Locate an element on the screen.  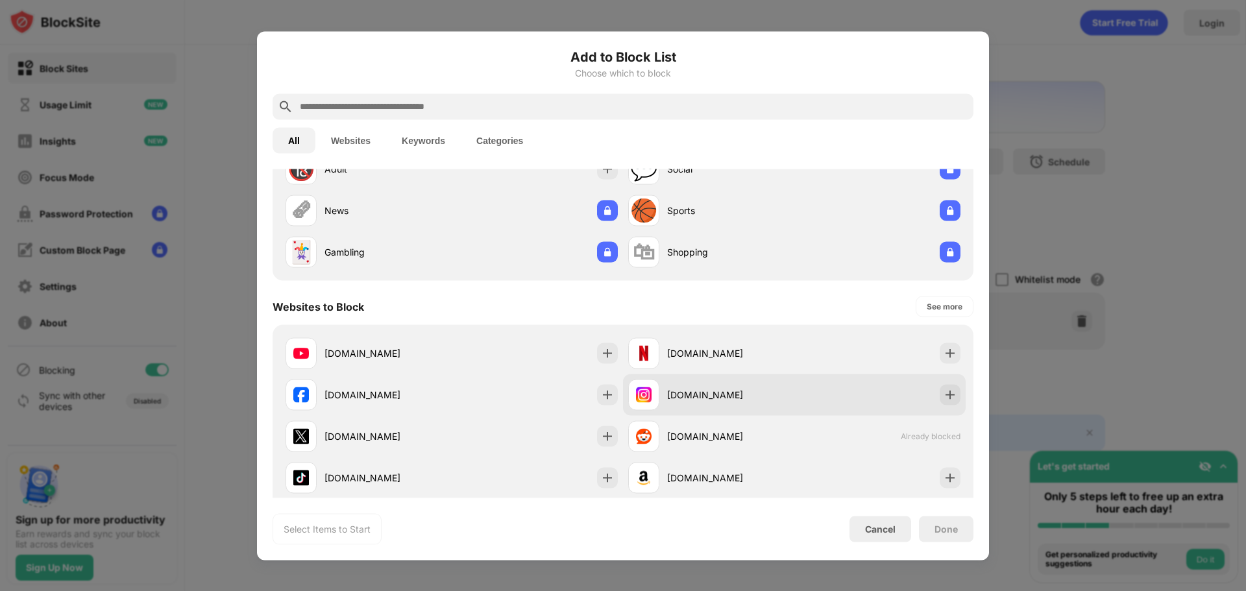
div: See more is located at coordinates (944, 306).